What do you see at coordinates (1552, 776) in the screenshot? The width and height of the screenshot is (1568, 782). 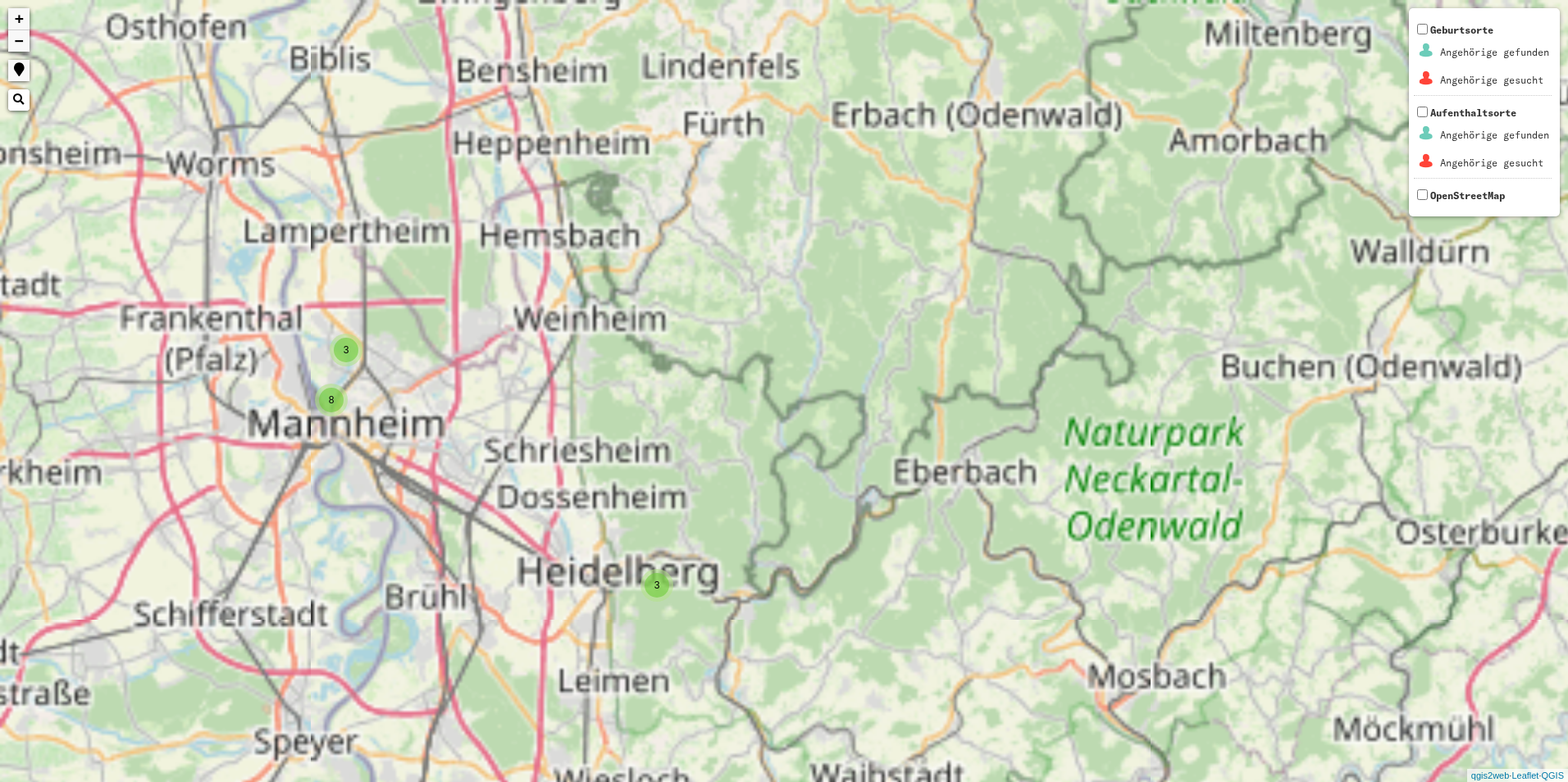 I see `a: QGIS` at bounding box center [1552, 776].